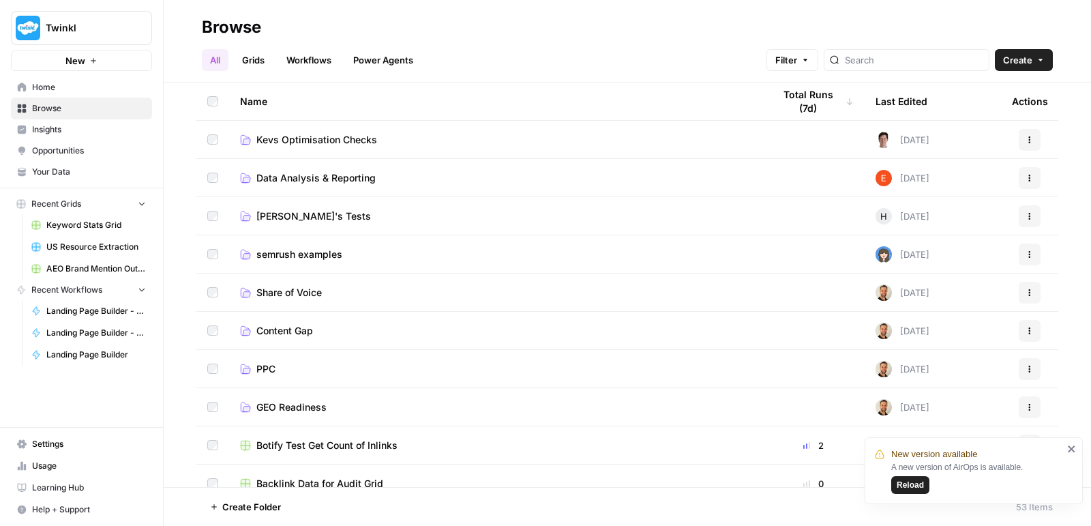 The image size is (1091, 526). Describe the element at coordinates (89, 247) in the screenshot. I see `a: US Resource Extraction` at that location.